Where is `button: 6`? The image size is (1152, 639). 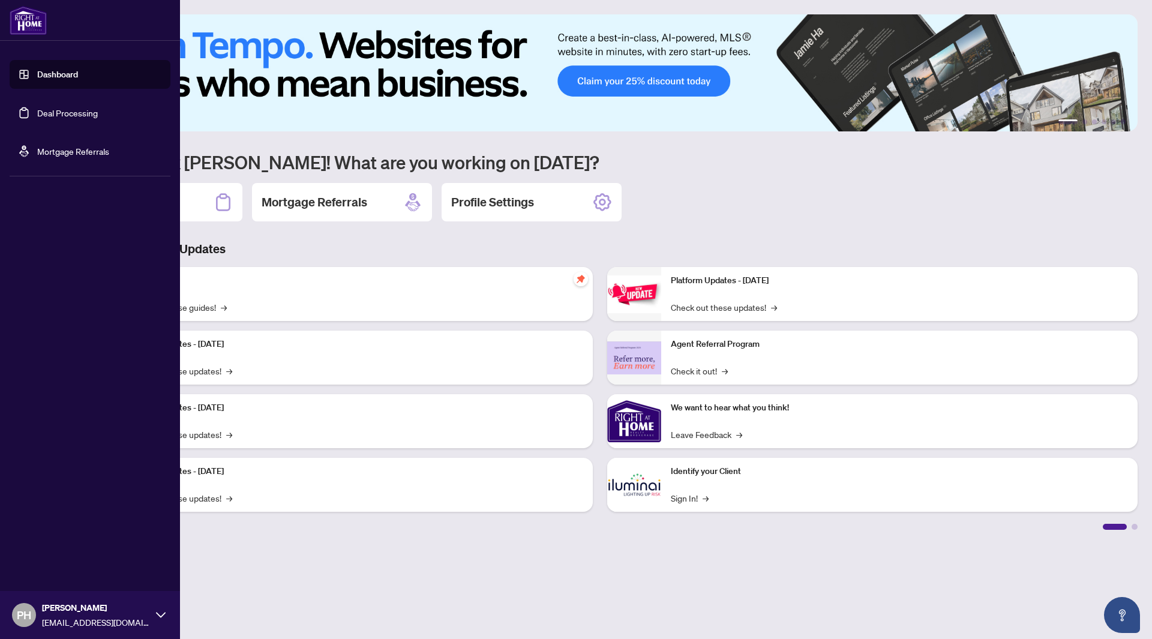
button: 6 is located at coordinates (1123, 122).